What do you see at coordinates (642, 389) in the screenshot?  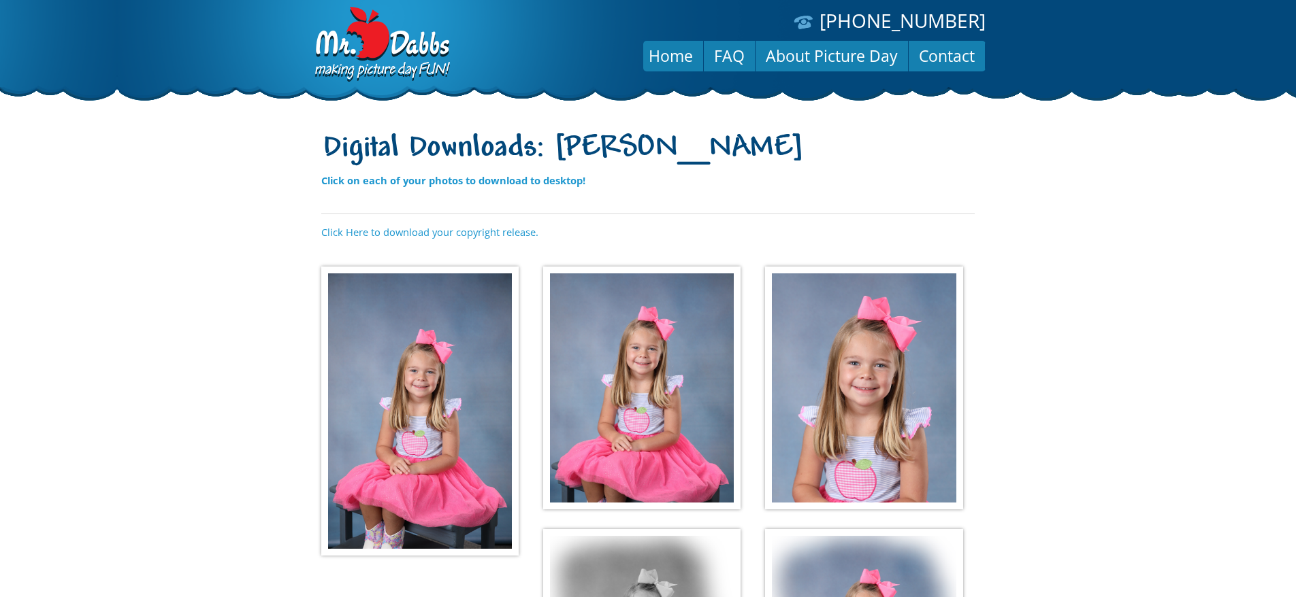 I see `img: 602539962375568d6250b5.jpg` at bounding box center [642, 389].